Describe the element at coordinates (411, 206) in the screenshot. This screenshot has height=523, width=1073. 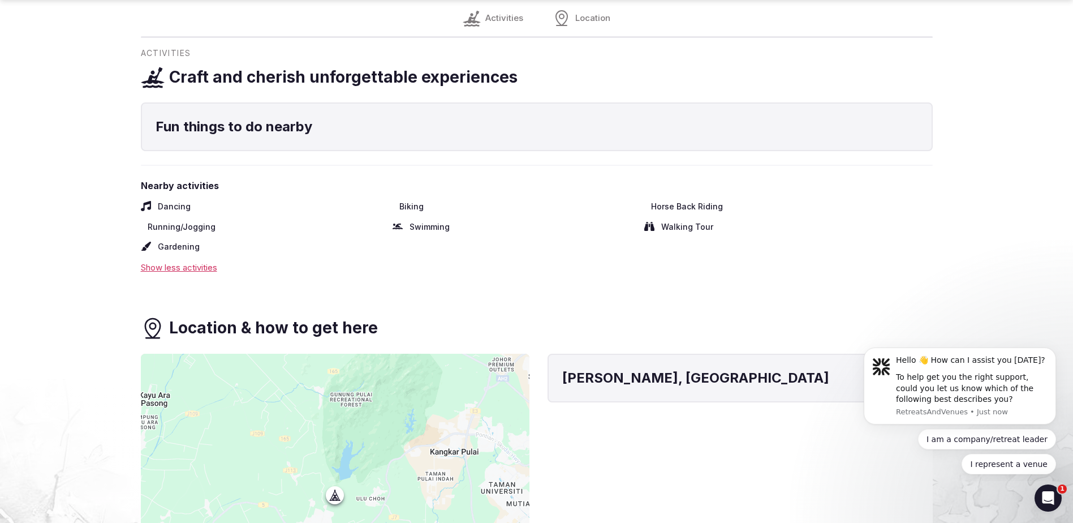
I see `span: Biking` at that location.